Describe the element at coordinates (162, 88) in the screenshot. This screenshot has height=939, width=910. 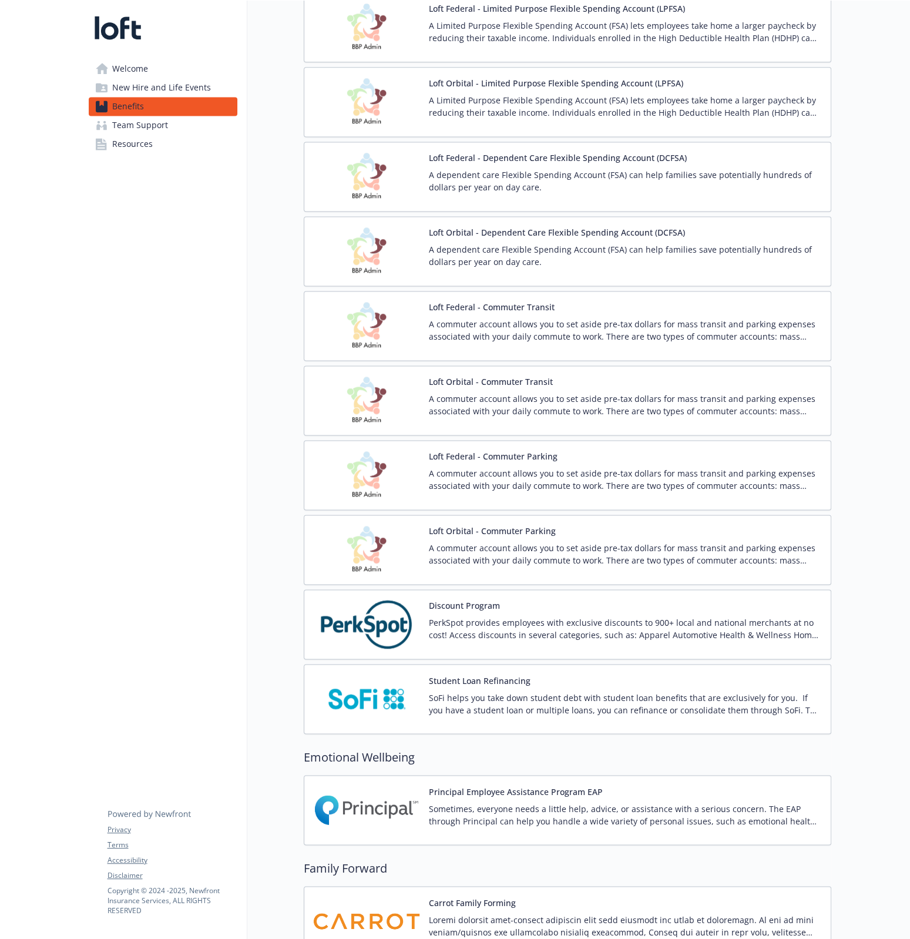
I see `span: New Hire and Life Events` at that location.